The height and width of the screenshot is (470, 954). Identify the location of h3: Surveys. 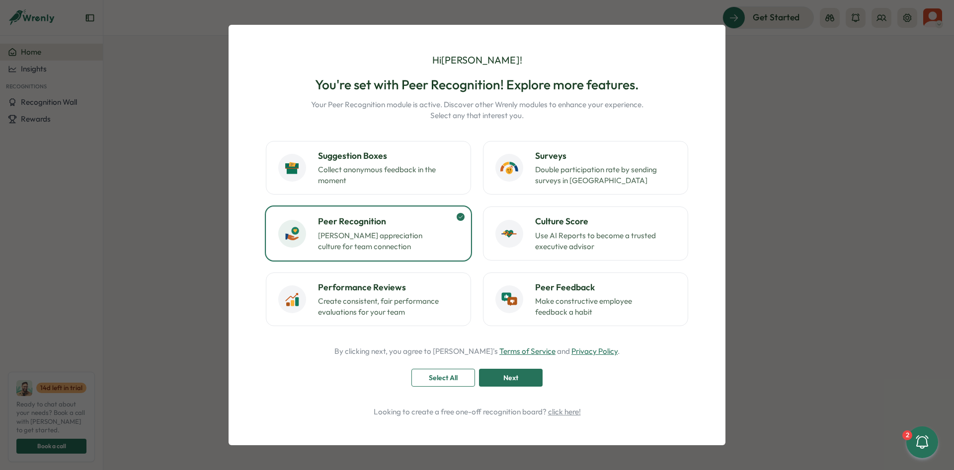
(605, 156).